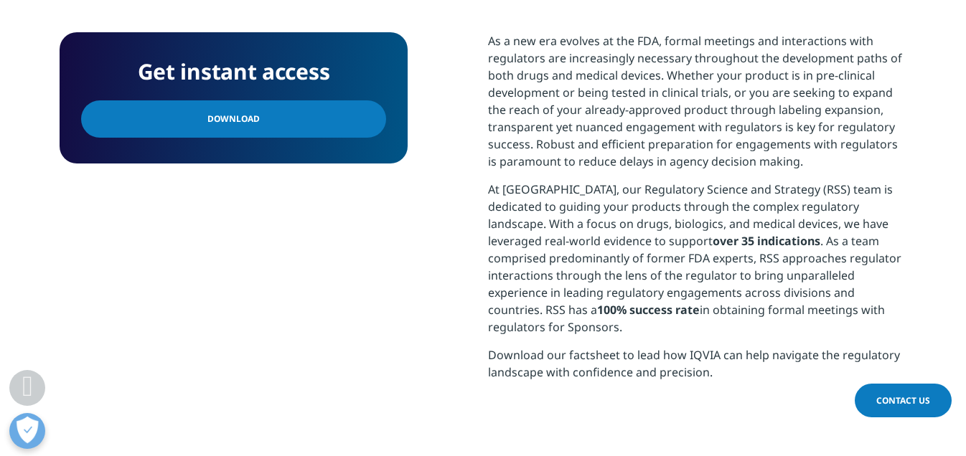 This screenshot has width=966, height=456. Describe the element at coordinates (27, 431) in the screenshot. I see `button: Open Preferences` at that location.